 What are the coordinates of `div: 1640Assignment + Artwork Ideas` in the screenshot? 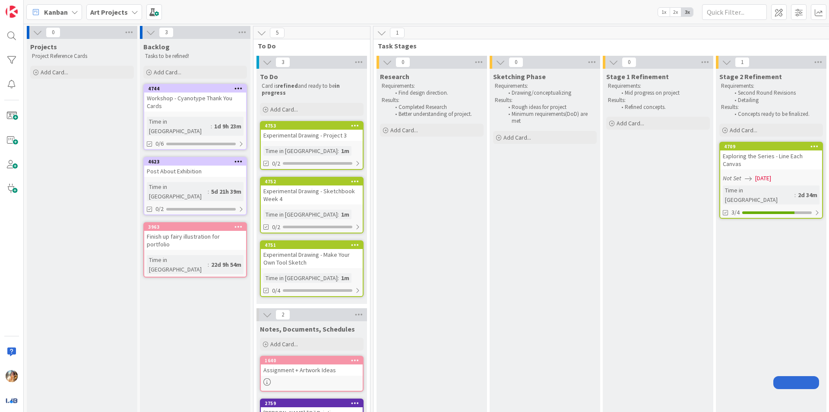 It's located at (312, 366).